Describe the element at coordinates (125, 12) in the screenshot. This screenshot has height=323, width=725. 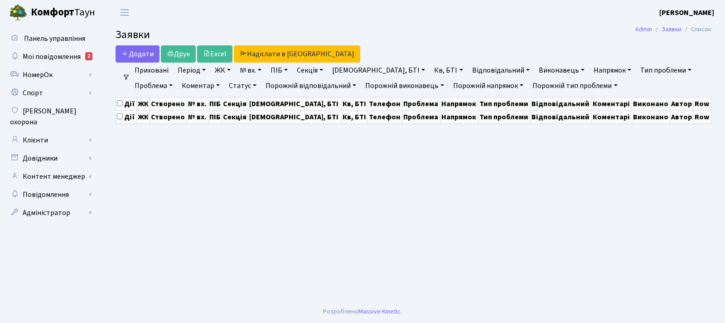
I see `button: Переключити навігацію` at that location.